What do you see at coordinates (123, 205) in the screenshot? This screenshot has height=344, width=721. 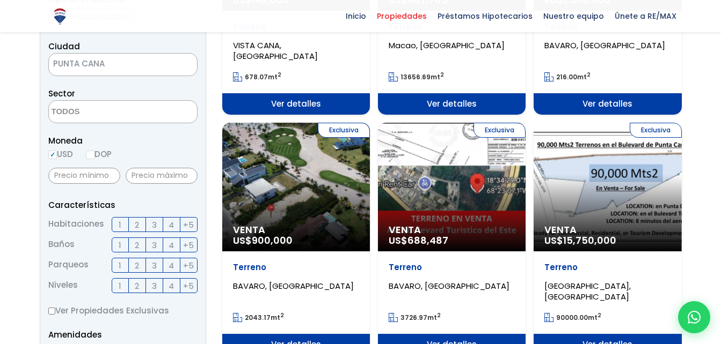 I see `p: Características` at bounding box center [123, 205].